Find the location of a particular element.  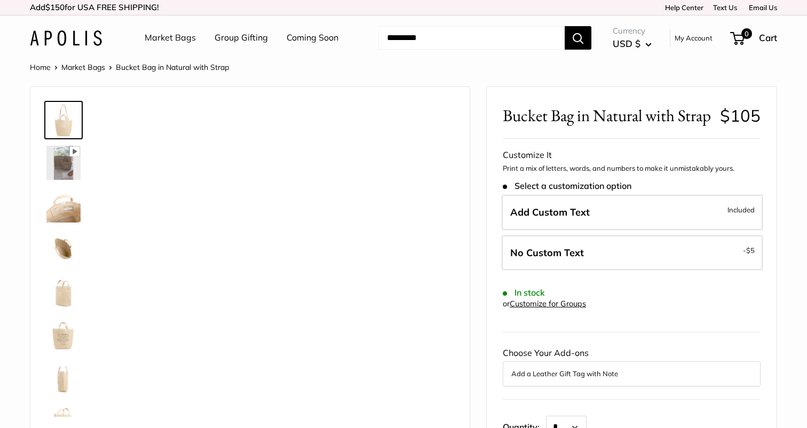

img: Apolis is located at coordinates (66, 38).